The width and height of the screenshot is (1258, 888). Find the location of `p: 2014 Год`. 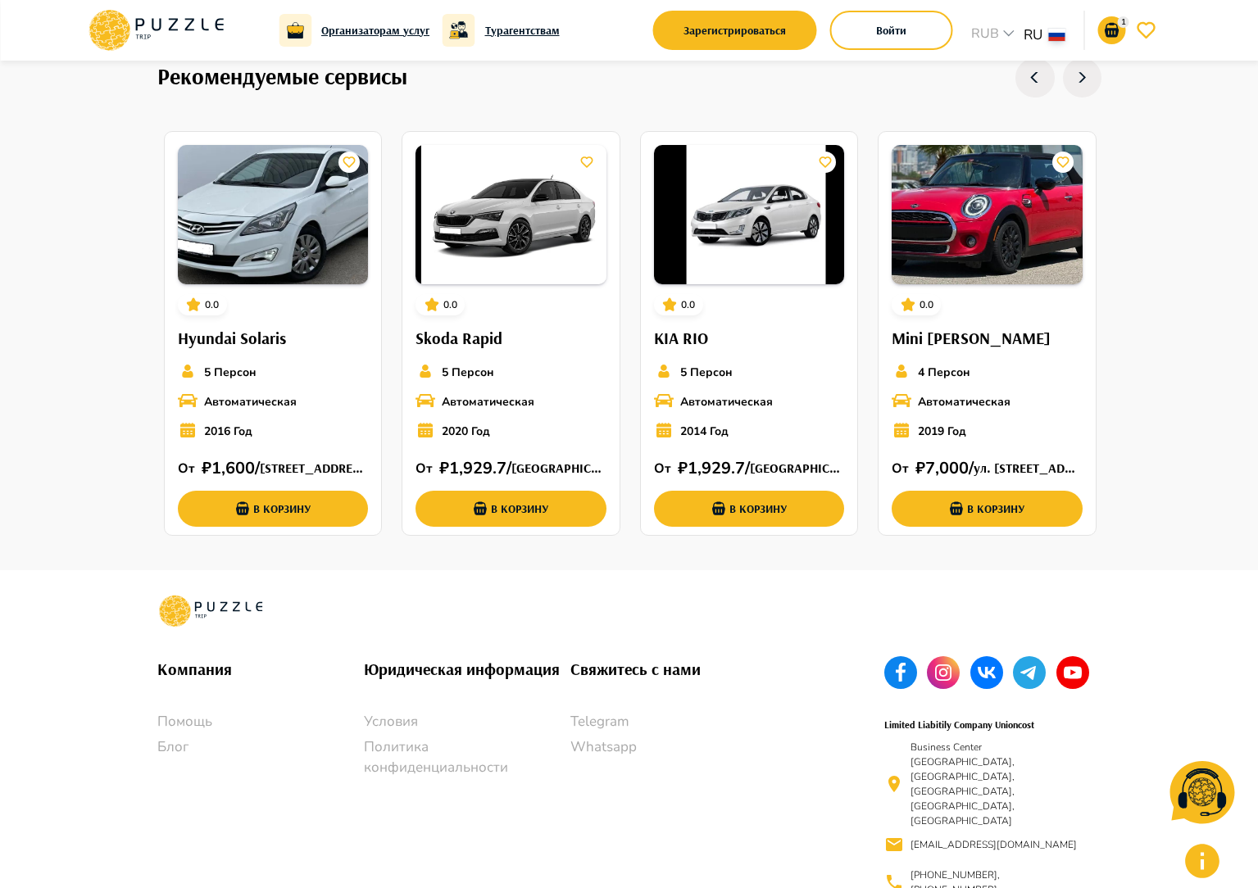

p: 2014 Год is located at coordinates (704, 431).